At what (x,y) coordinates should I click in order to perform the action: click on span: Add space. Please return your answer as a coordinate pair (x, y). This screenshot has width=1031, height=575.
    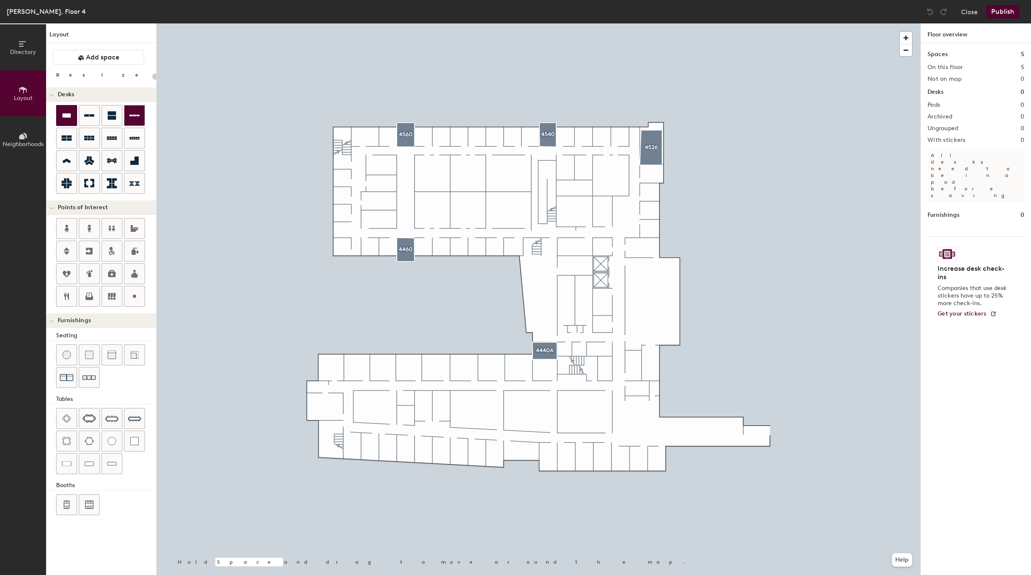
    Looking at the image, I should click on (103, 57).